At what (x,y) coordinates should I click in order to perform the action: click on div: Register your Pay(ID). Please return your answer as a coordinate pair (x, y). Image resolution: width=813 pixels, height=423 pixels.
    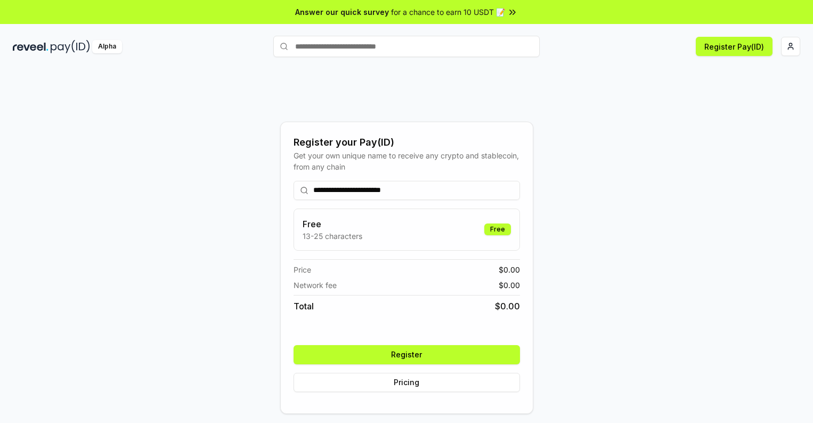
    Looking at the image, I should click on (407, 142).